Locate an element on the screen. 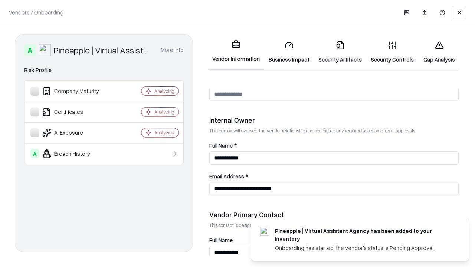  div: Internal Owner is located at coordinates (334, 120).